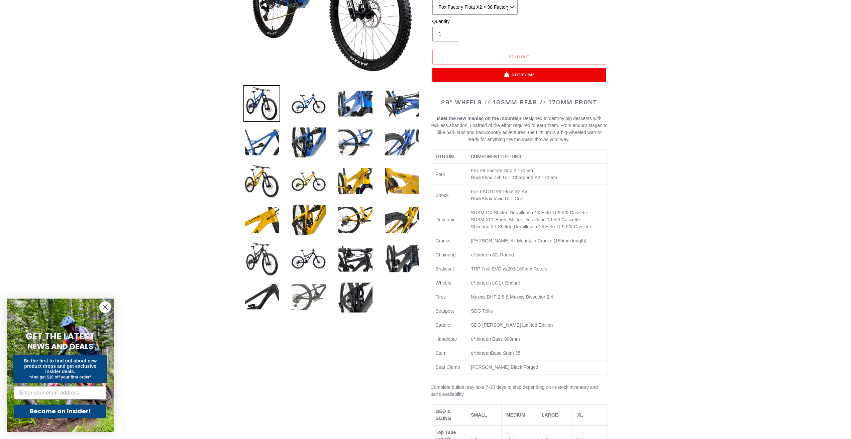  Describe the element at coordinates (60, 366) in the screenshot. I see `span: Be the first to find out about new product drops and get exclusive insider deals.` at that location.